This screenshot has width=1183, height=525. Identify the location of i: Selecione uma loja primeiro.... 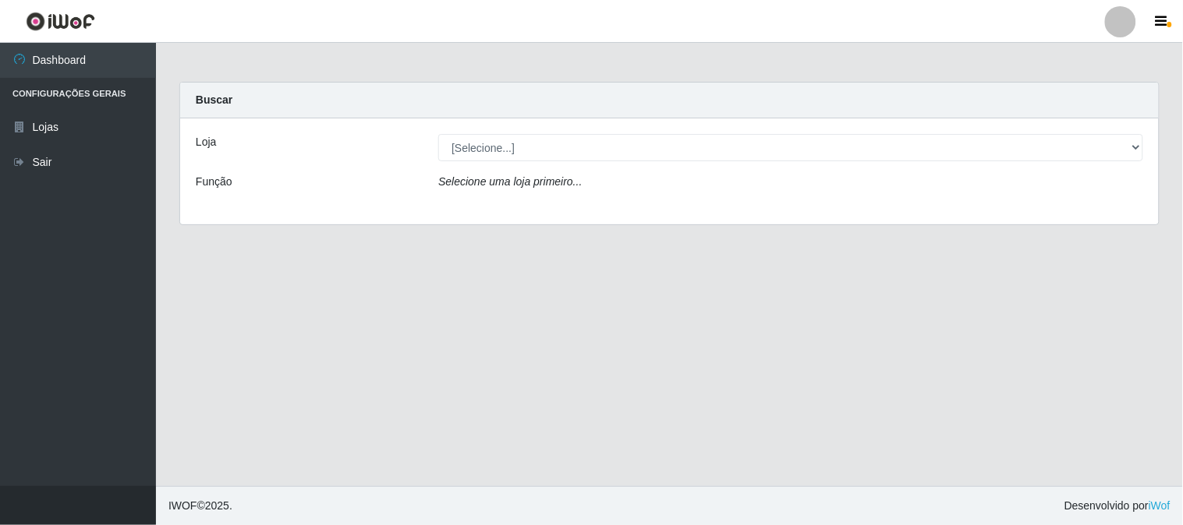
(510, 182).